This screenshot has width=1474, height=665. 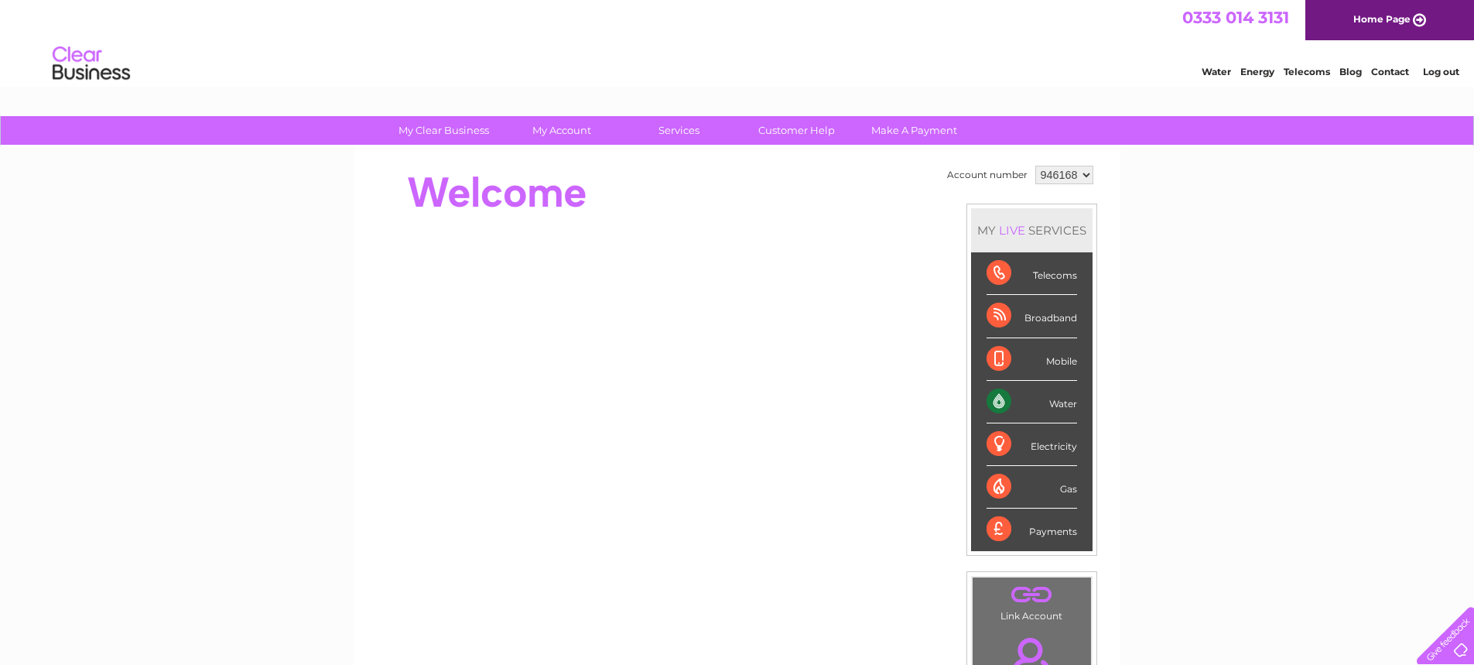 What do you see at coordinates (1257, 71) in the screenshot?
I see `a: Energy` at bounding box center [1257, 71].